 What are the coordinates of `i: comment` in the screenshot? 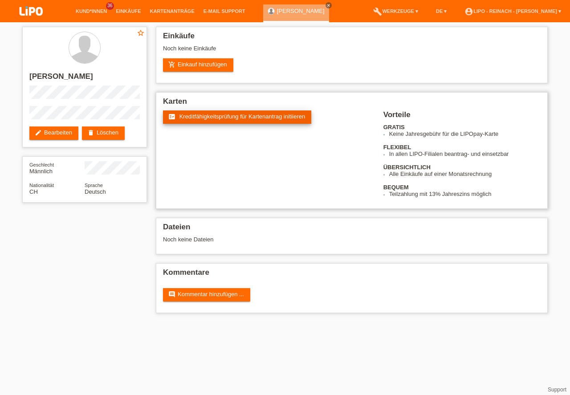 It's located at (172, 294).